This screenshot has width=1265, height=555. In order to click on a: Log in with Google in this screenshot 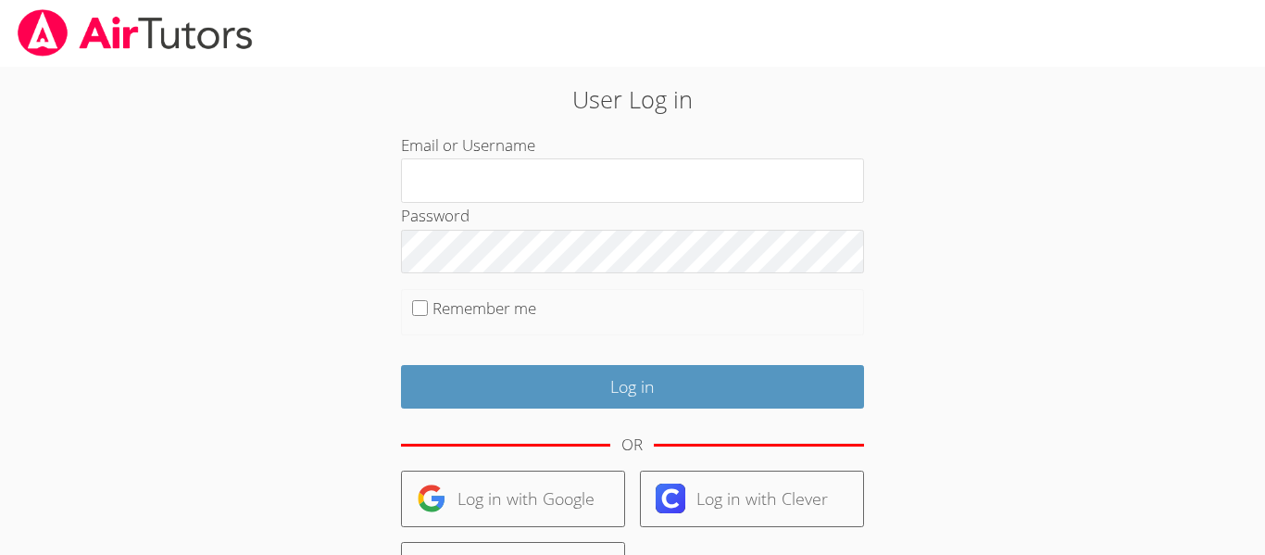, I will do `click(513, 498)`.